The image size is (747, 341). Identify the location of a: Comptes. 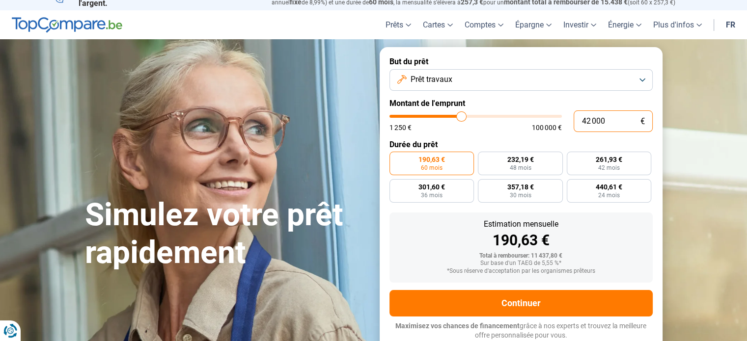
(484, 25).